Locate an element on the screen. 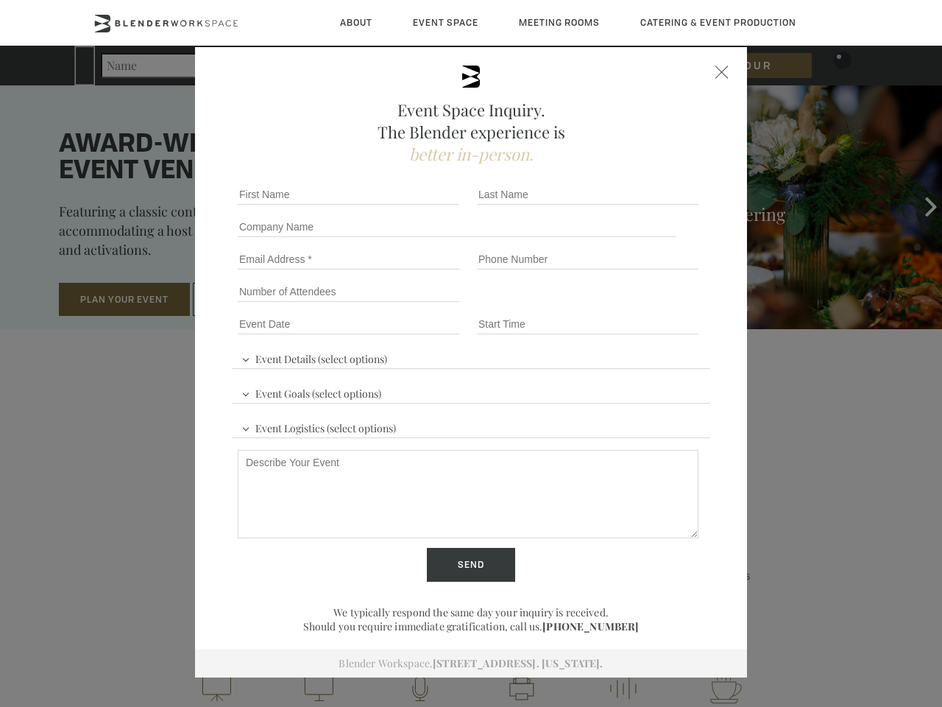  h2: Event Space Inquiry. The Blender experience is is located at coordinates (471, 132).